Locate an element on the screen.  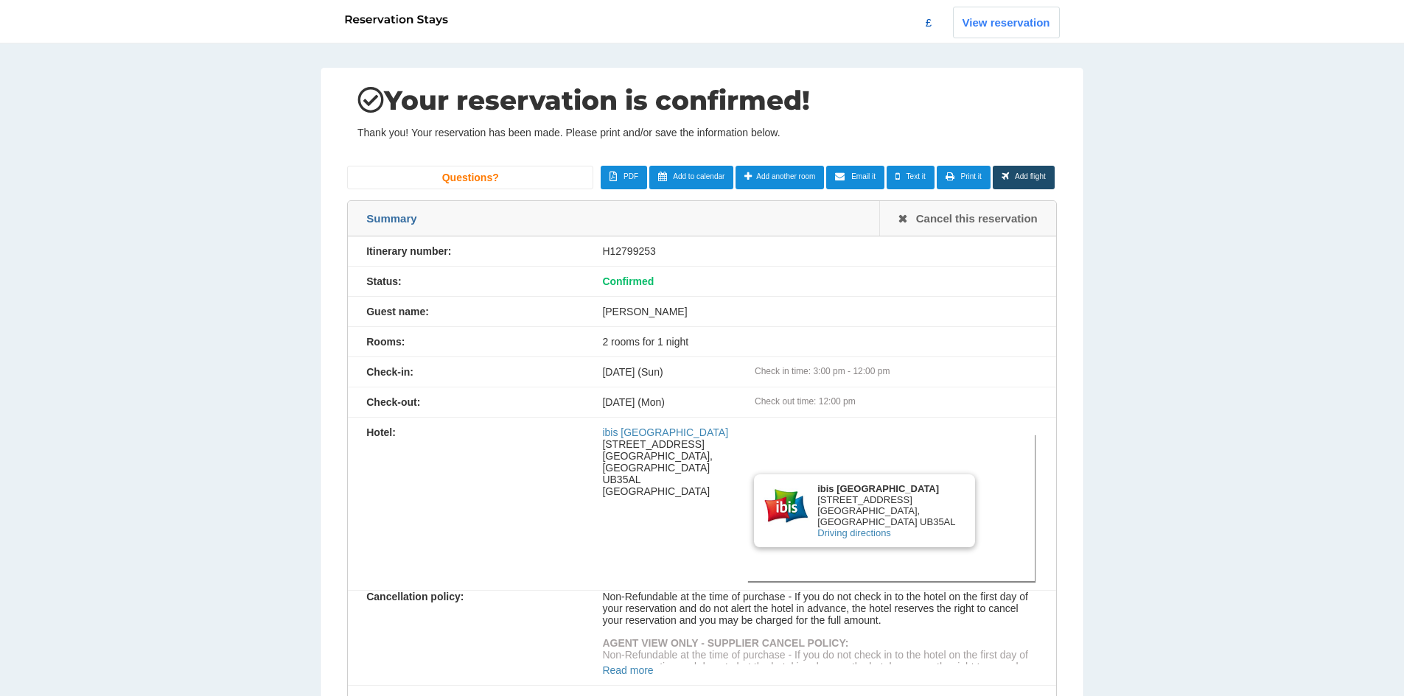
div: 2 rooms for 1 night is located at coordinates (819, 342).